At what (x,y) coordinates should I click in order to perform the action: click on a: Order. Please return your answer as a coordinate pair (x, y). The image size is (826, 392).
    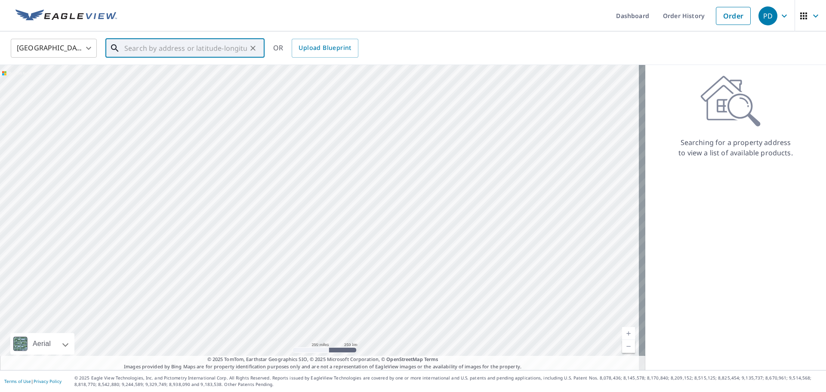
    Looking at the image, I should click on (733, 16).